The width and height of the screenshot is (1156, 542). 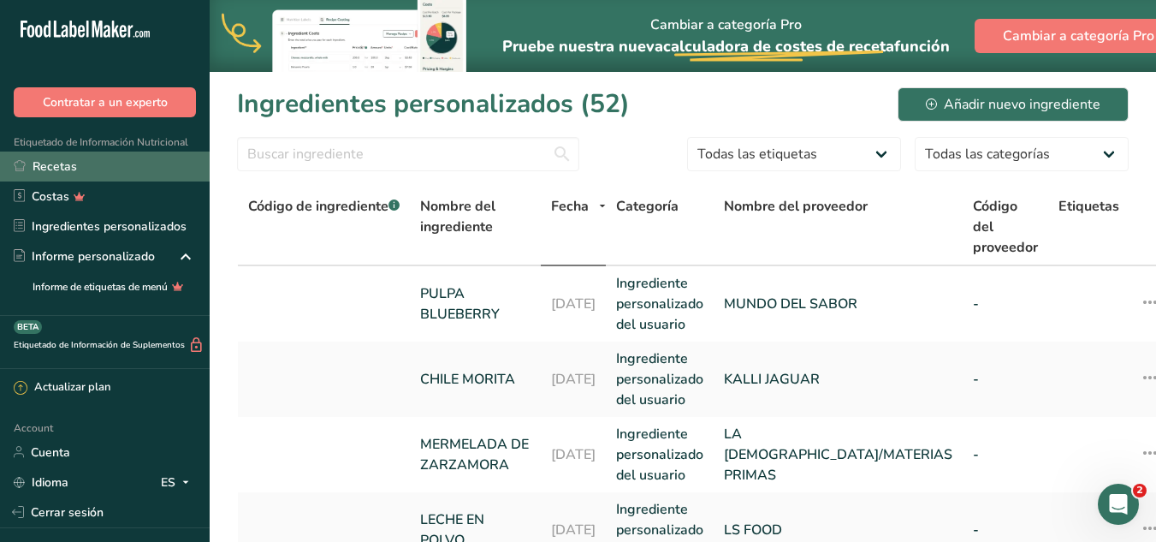 What do you see at coordinates (433, 104) in the screenshot?
I see `h1: Ingredientes personalizados (52)` at bounding box center [433, 104].